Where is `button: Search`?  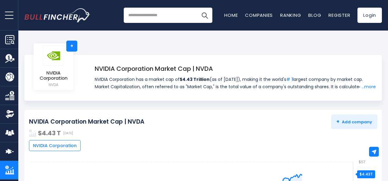 button: Search is located at coordinates (205, 15).